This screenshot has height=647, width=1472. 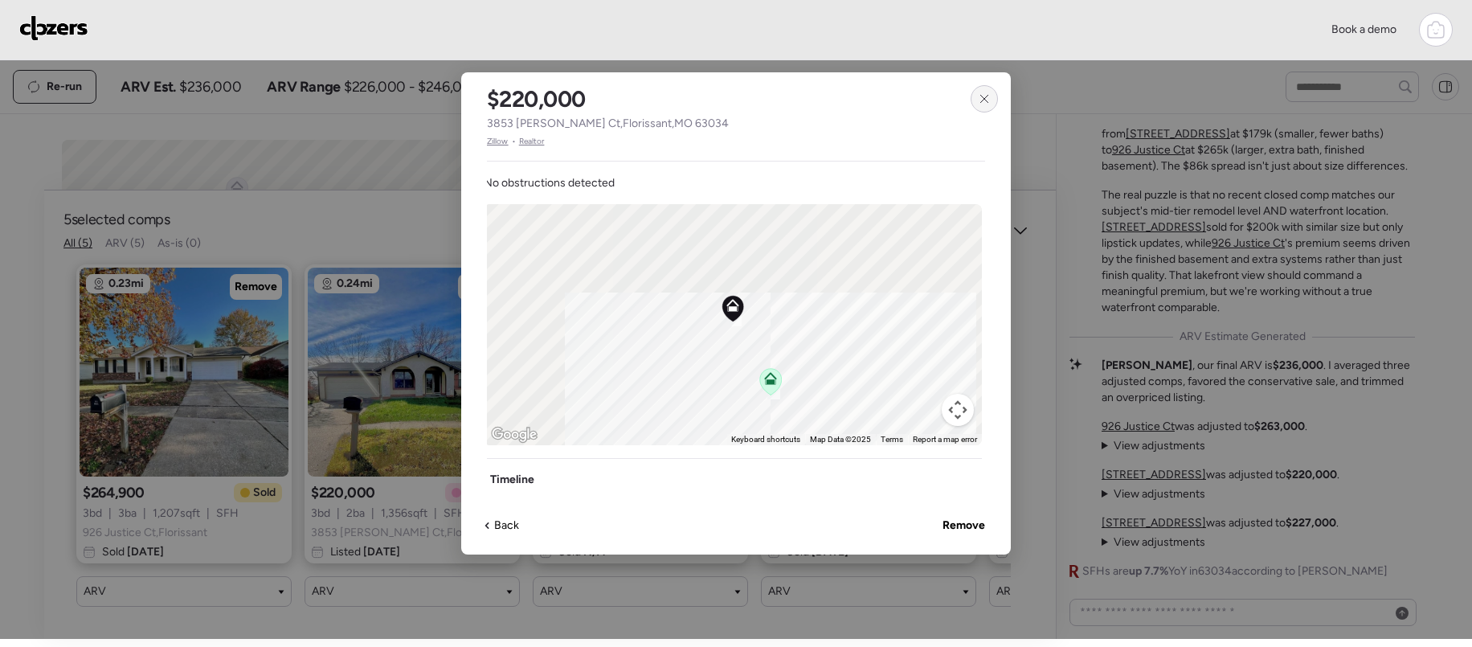 What do you see at coordinates (774, 393) in the screenshot?
I see `div: 3853 Birkemeier Ct, Florissant, MO 63034, USA` at bounding box center [774, 393].